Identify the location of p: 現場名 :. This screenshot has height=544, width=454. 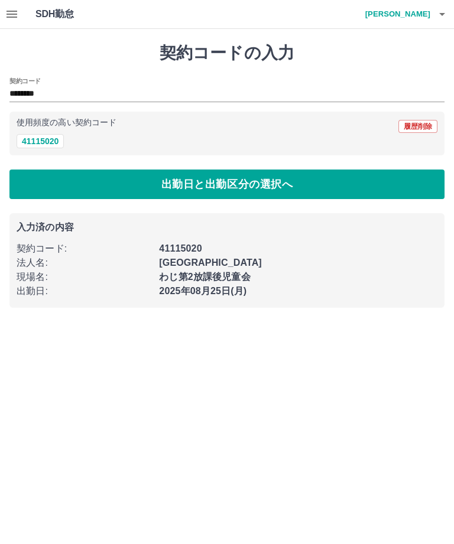
(84, 277).